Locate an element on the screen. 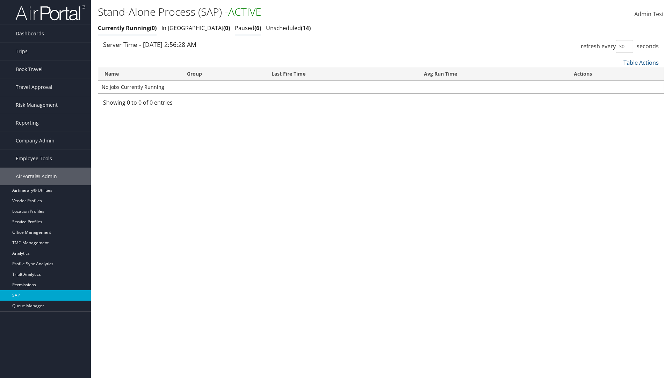  span: 14 is located at coordinates (306, 28).